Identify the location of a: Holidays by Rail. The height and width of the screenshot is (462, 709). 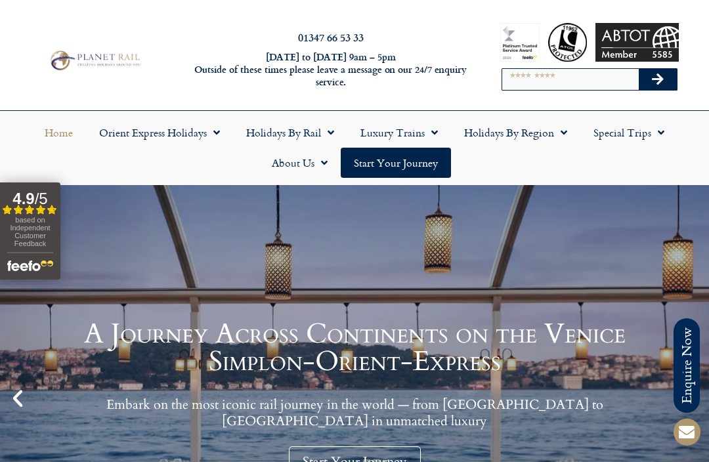
(290, 133).